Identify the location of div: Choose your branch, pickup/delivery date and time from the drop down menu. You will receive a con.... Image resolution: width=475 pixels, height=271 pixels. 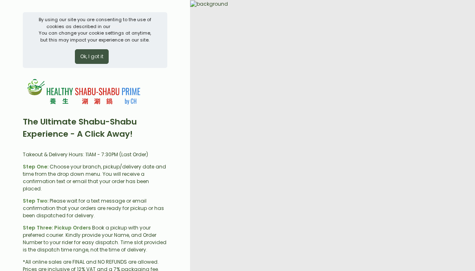
(95, 178).